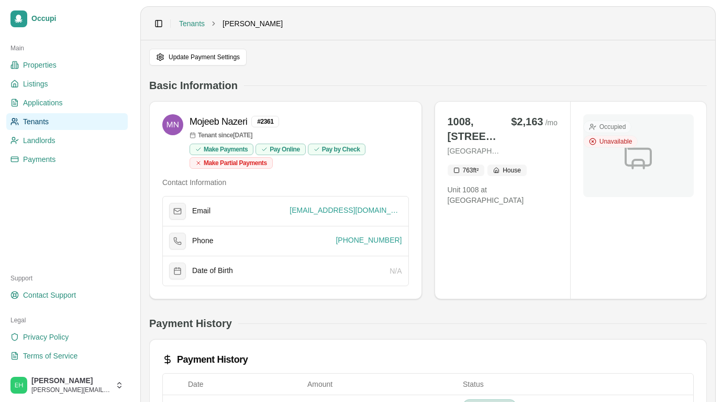  I want to click on img: Emily Hart, so click(19, 385).